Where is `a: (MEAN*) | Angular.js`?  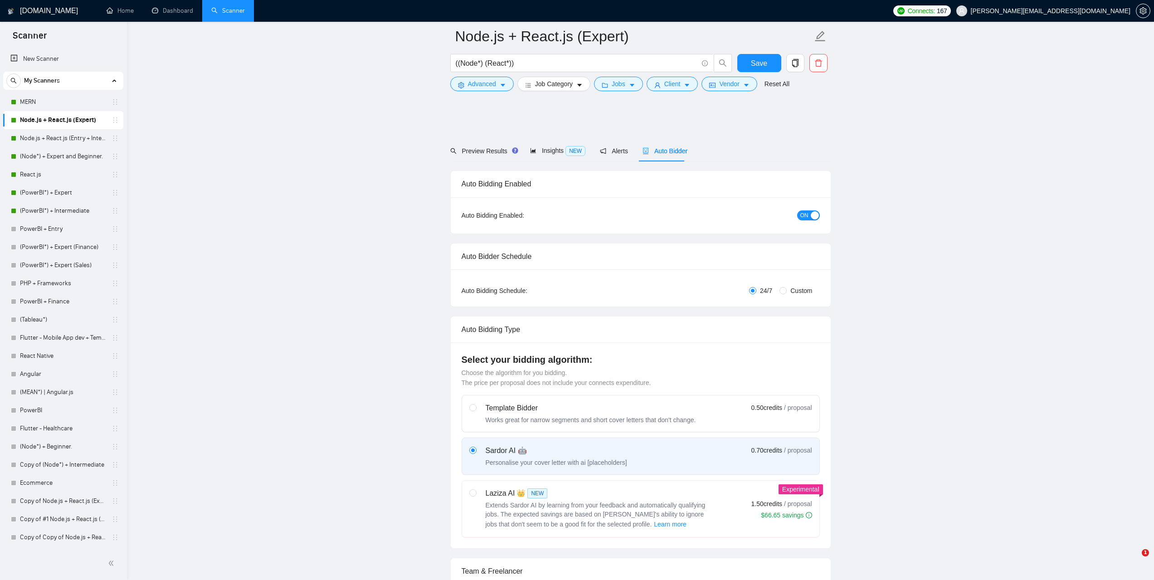 a: (MEAN*) | Angular.js is located at coordinates (63, 392).